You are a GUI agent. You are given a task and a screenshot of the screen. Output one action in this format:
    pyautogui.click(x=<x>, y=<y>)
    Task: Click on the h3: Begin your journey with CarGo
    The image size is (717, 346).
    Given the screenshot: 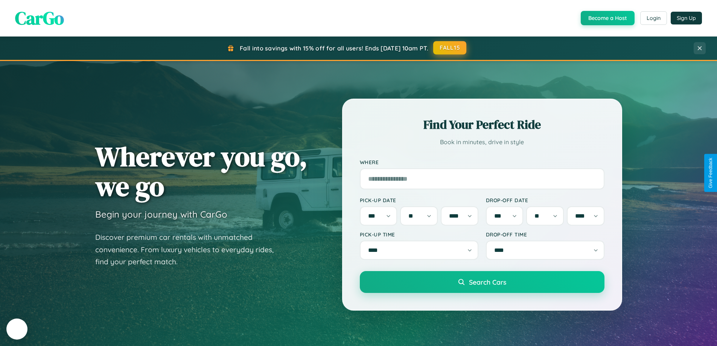 What is the action you would take?
    pyautogui.click(x=161, y=214)
    